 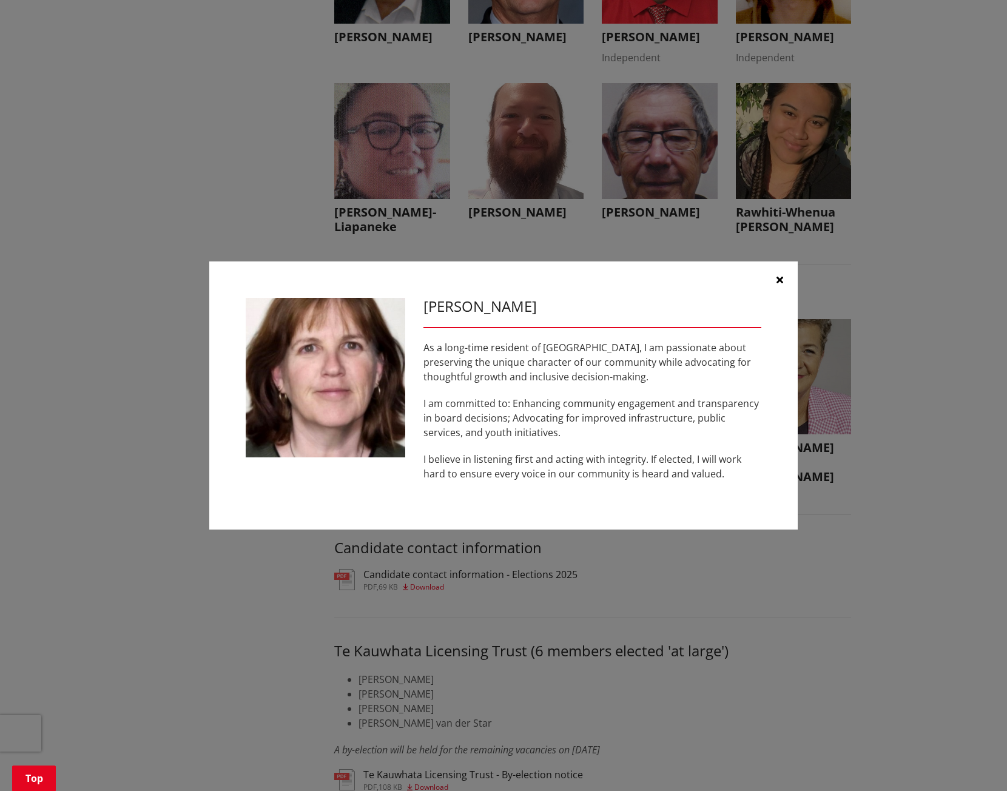 I want to click on p: I believe in listening first and acting with integrity. If elected, I will work hard to ensure ev..., so click(x=592, y=467).